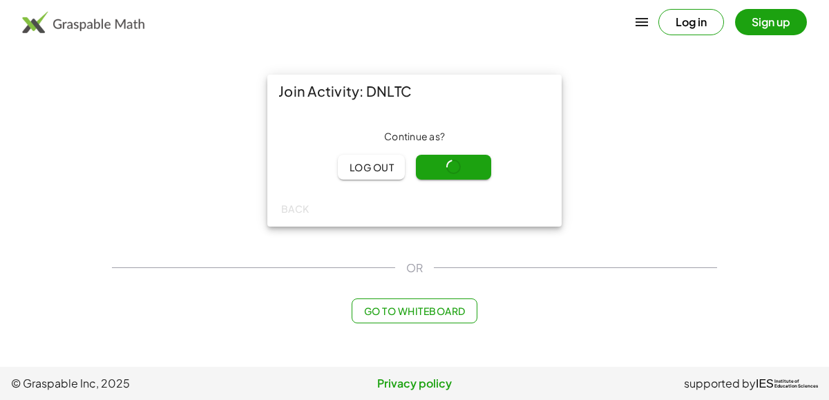 The height and width of the screenshot is (400, 829). Describe the element at coordinates (771, 22) in the screenshot. I see `button: Sign up` at that location.